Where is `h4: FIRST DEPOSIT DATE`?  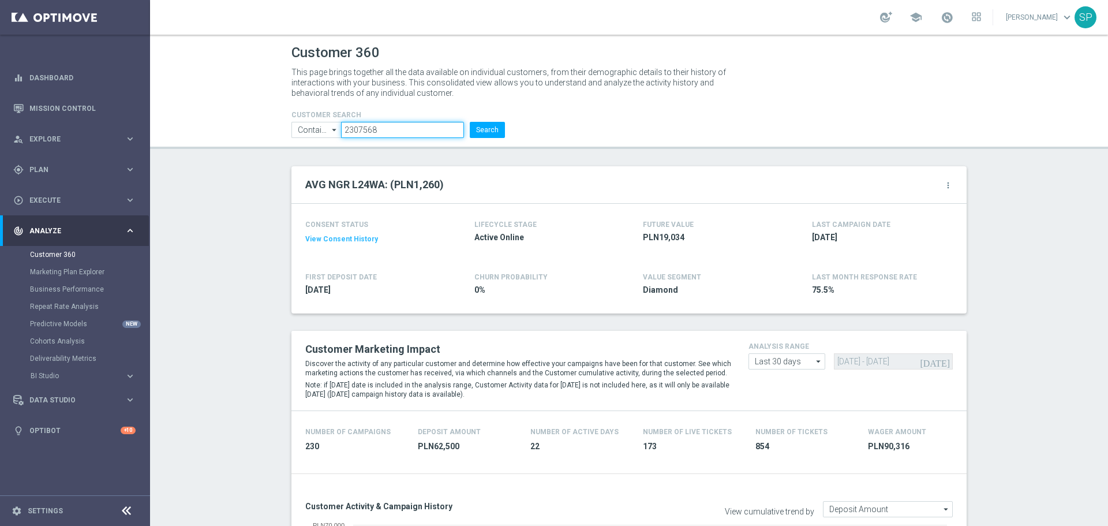 h4: FIRST DEPOSIT DATE is located at coordinates (341, 277).